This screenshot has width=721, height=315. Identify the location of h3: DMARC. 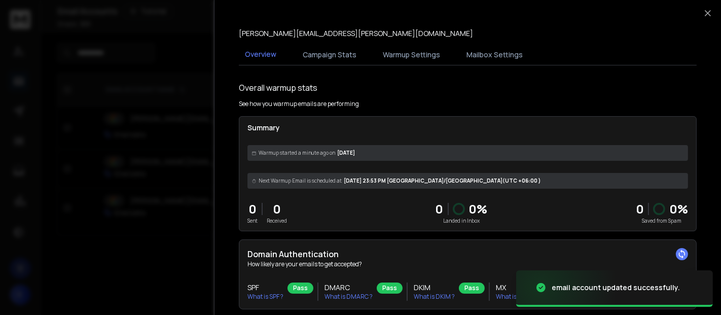
(348, 287).